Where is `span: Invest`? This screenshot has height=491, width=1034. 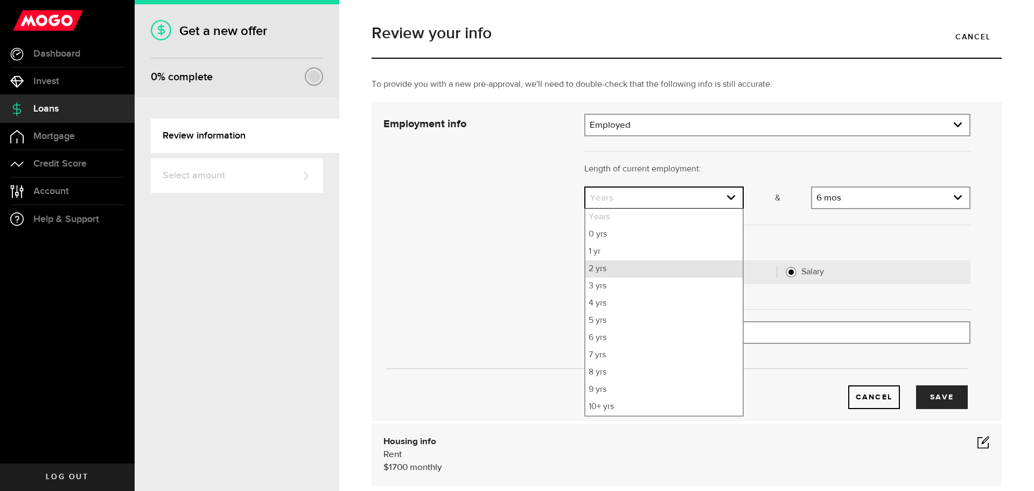 span: Invest is located at coordinates (46, 81).